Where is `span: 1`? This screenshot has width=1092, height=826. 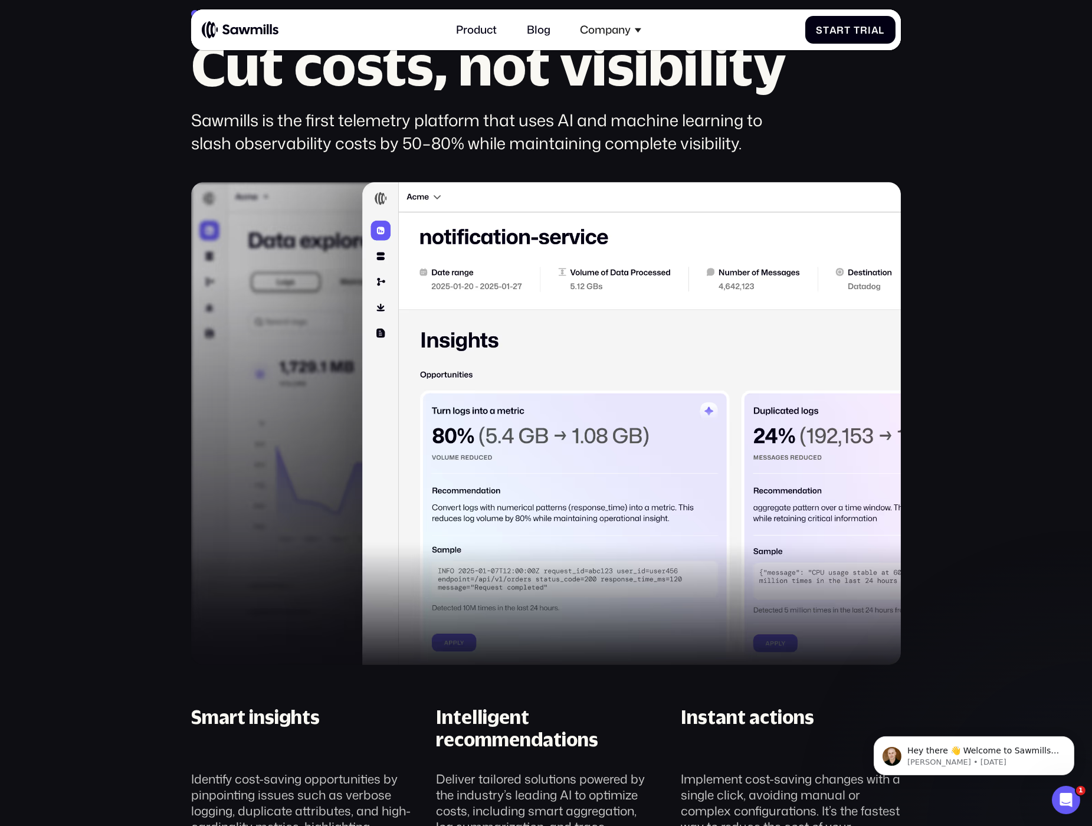 span: 1 is located at coordinates (1081, 791).